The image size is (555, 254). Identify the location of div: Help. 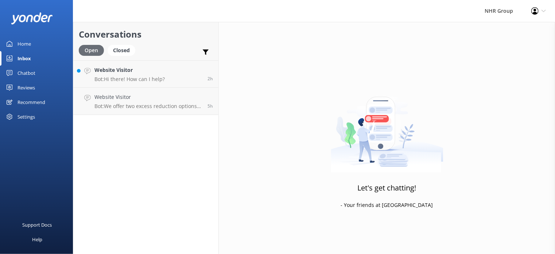
(37, 239).